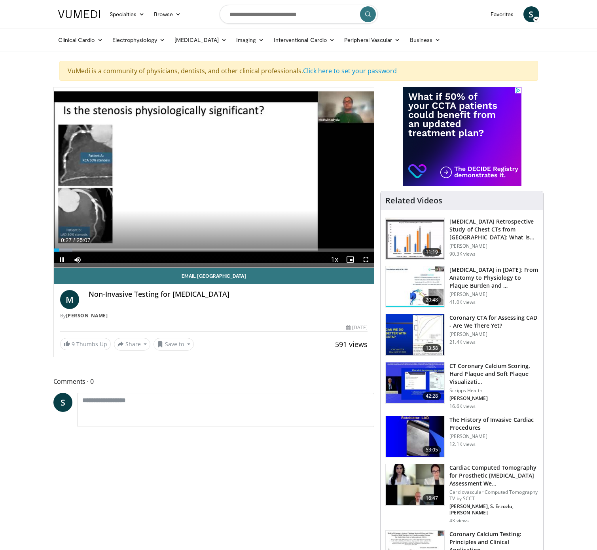 The width and height of the screenshot is (597, 550). I want to click on button: Save to, so click(174, 344).